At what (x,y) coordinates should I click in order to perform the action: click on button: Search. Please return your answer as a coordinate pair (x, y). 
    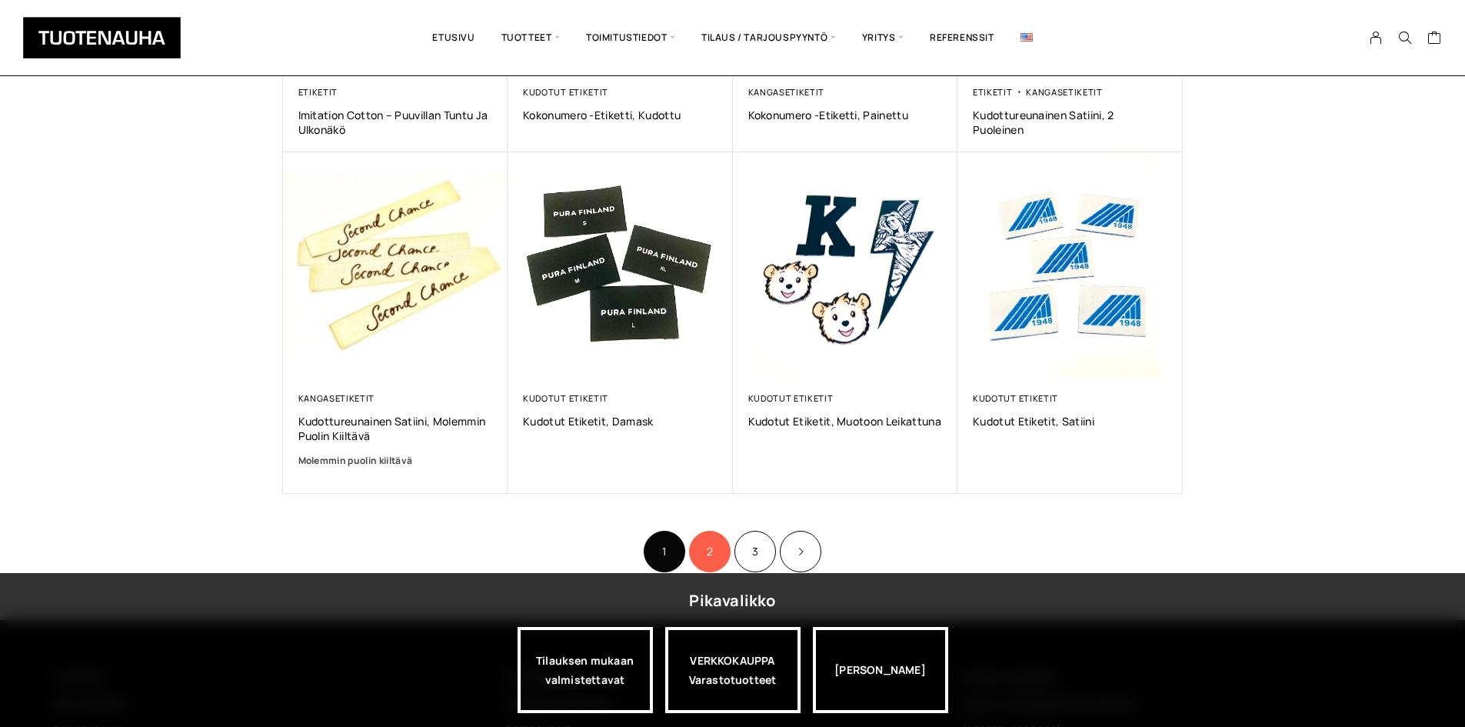
    Looking at the image, I should click on (1405, 38).